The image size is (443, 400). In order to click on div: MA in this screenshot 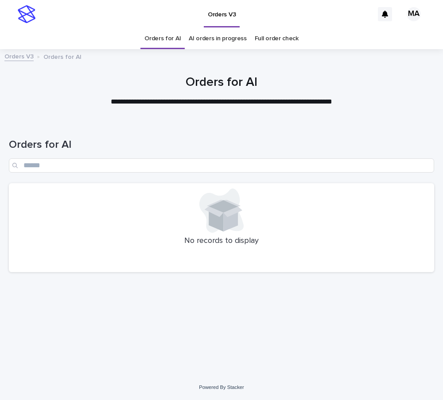, I will do `click(413, 14)`.